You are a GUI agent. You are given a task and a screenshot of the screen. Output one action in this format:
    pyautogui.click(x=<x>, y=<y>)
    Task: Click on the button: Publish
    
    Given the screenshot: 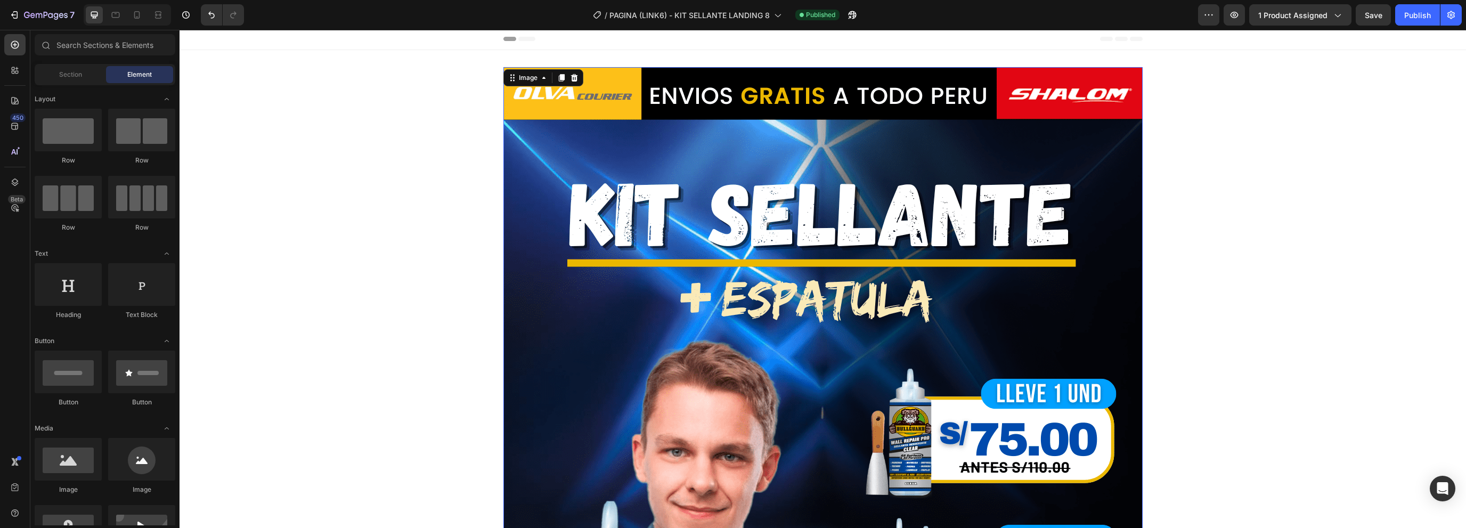 What is the action you would take?
    pyautogui.click(x=1417, y=15)
    